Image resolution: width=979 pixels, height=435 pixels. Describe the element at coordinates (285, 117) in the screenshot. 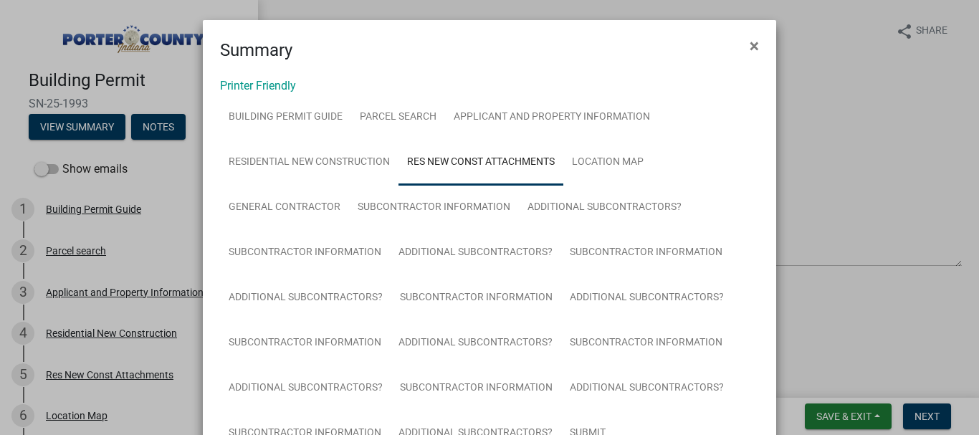

I see `a: Building Permit Guide` at that location.